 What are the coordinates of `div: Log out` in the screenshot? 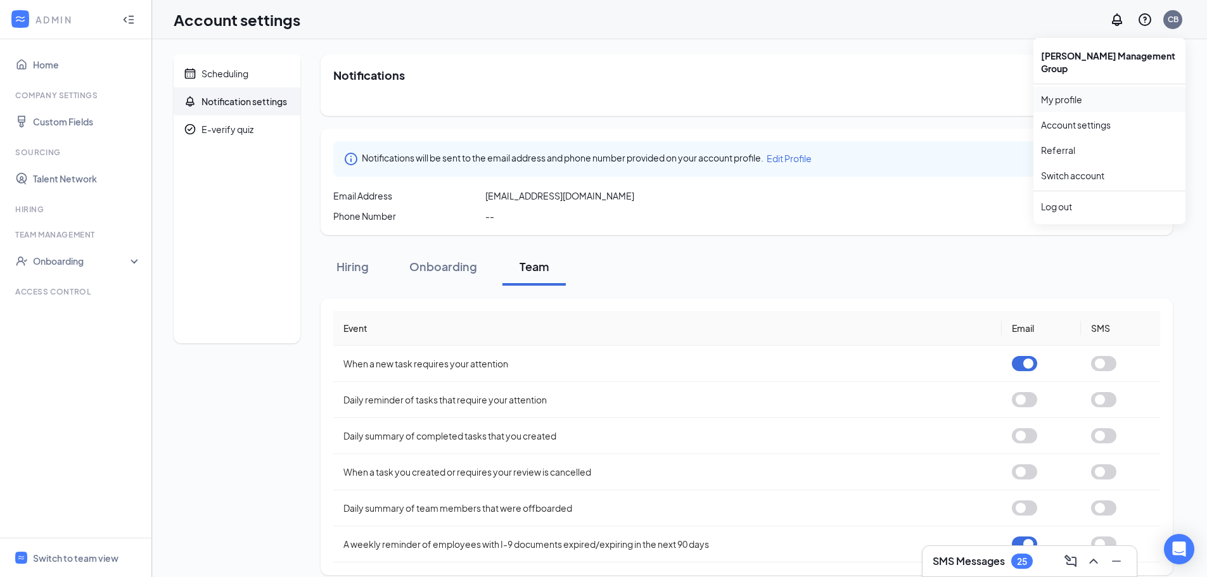 It's located at (1109, 206).